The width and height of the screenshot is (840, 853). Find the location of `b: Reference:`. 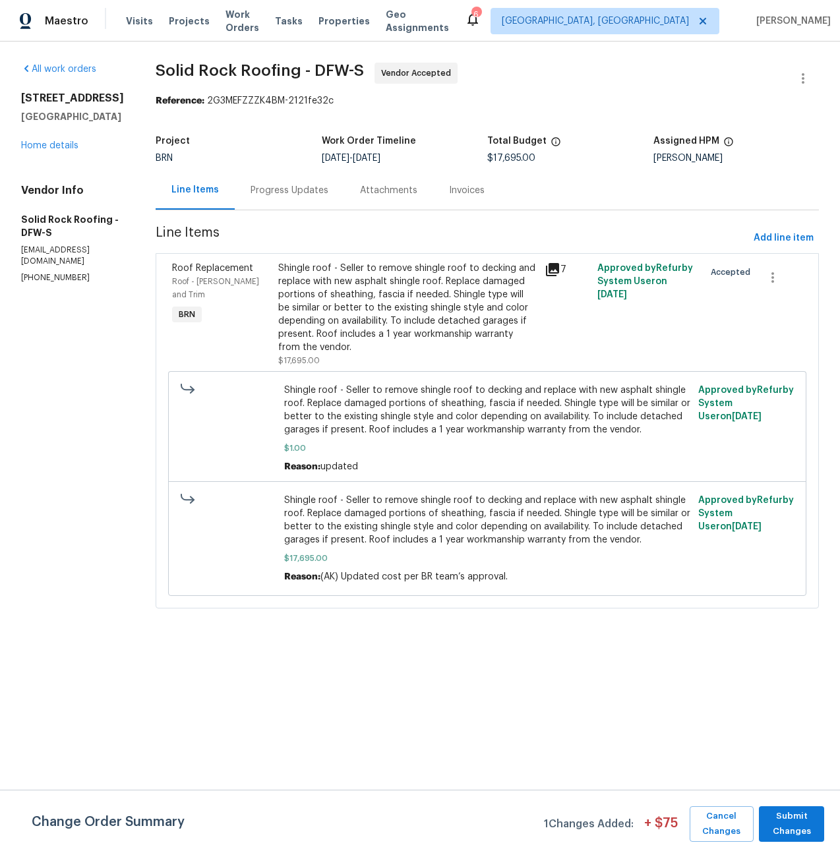

b: Reference: is located at coordinates (180, 101).